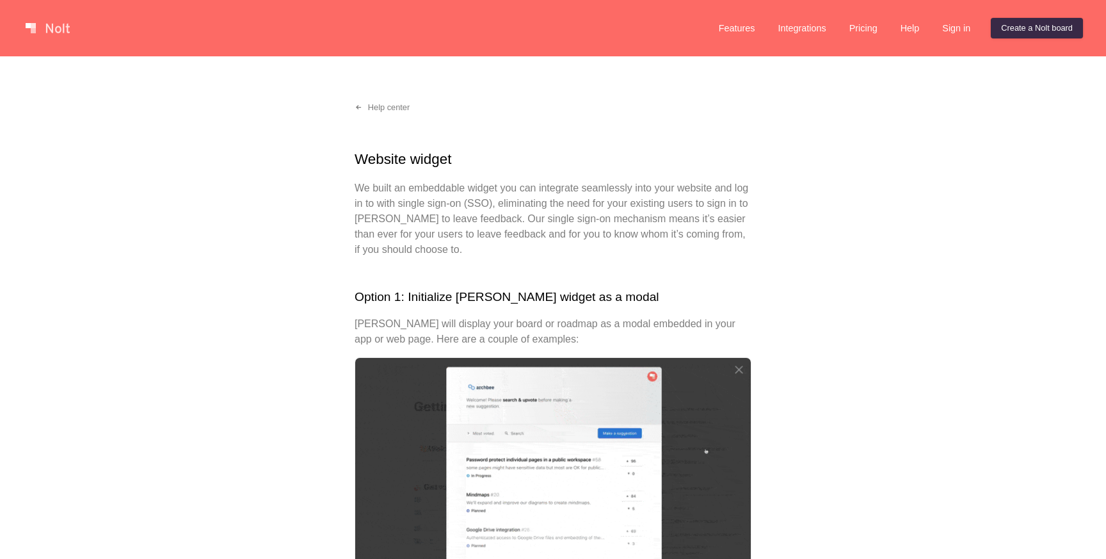  I want to click on p: We built an embeddable widget you can integrate seamlessly into your website and log in to with s..., so click(553, 219).